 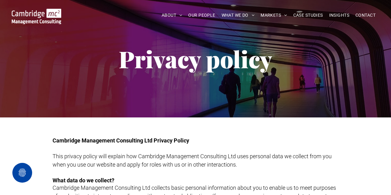 What do you see at coordinates (365, 15) in the screenshot?
I see `a: CONTACT` at bounding box center [365, 15].